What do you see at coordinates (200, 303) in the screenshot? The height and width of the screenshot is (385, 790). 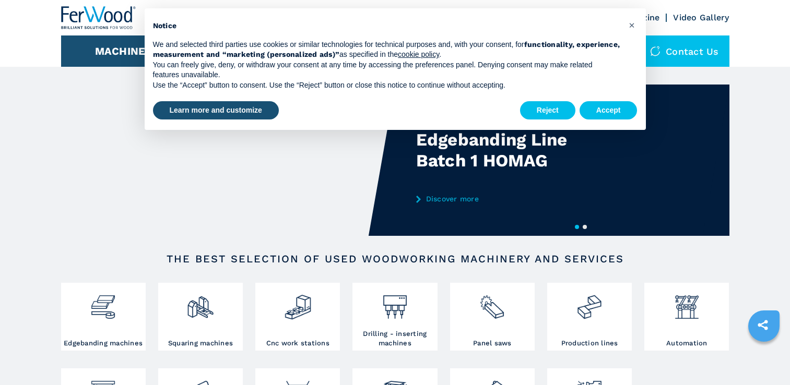 I see `img: squadratrici_2.png` at bounding box center [200, 303].